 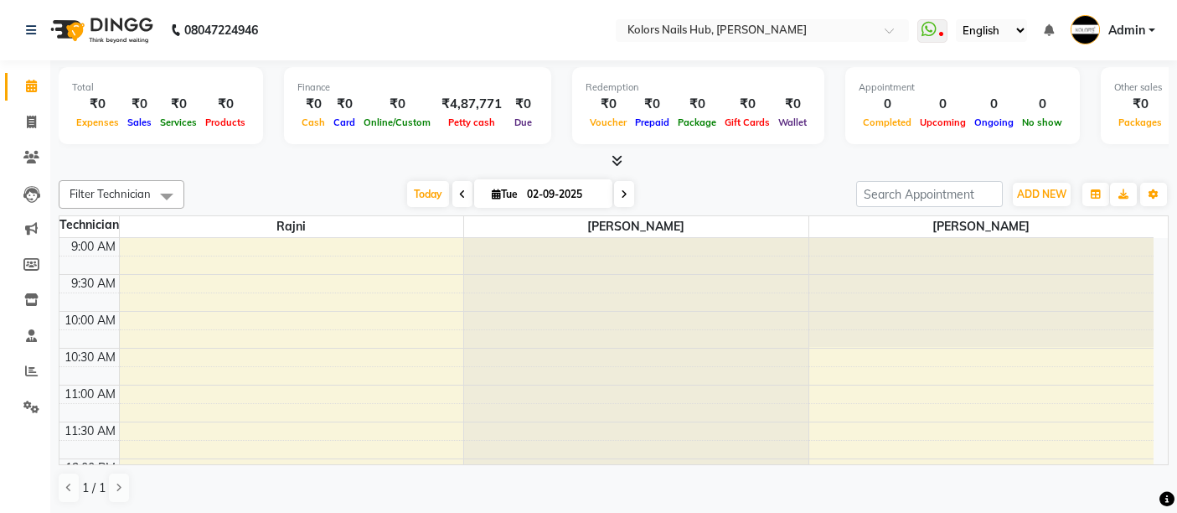 What do you see at coordinates (1043, 122) in the screenshot?
I see `span: No show` at bounding box center [1043, 122].